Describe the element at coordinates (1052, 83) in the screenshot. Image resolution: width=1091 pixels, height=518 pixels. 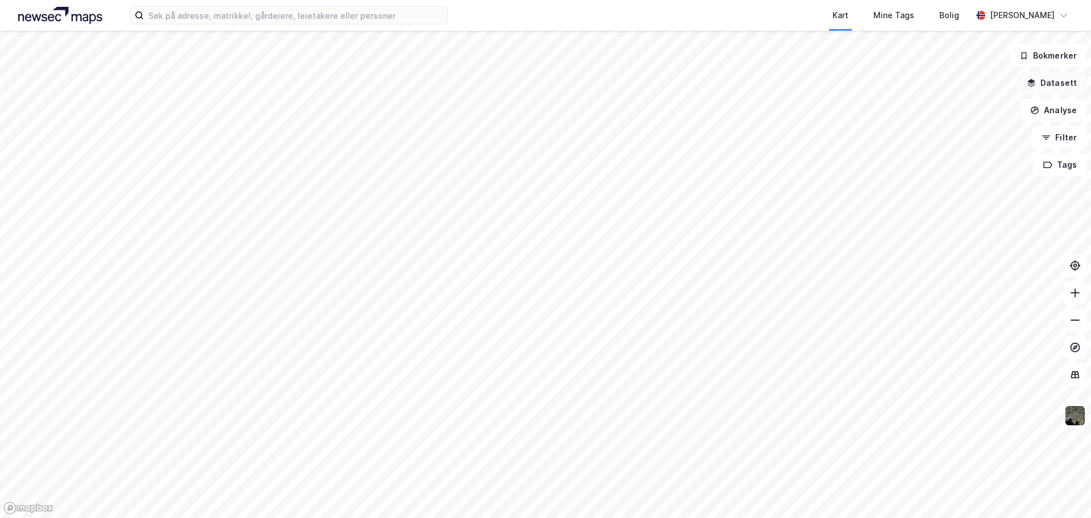
I see `button: Datasett` at that location.